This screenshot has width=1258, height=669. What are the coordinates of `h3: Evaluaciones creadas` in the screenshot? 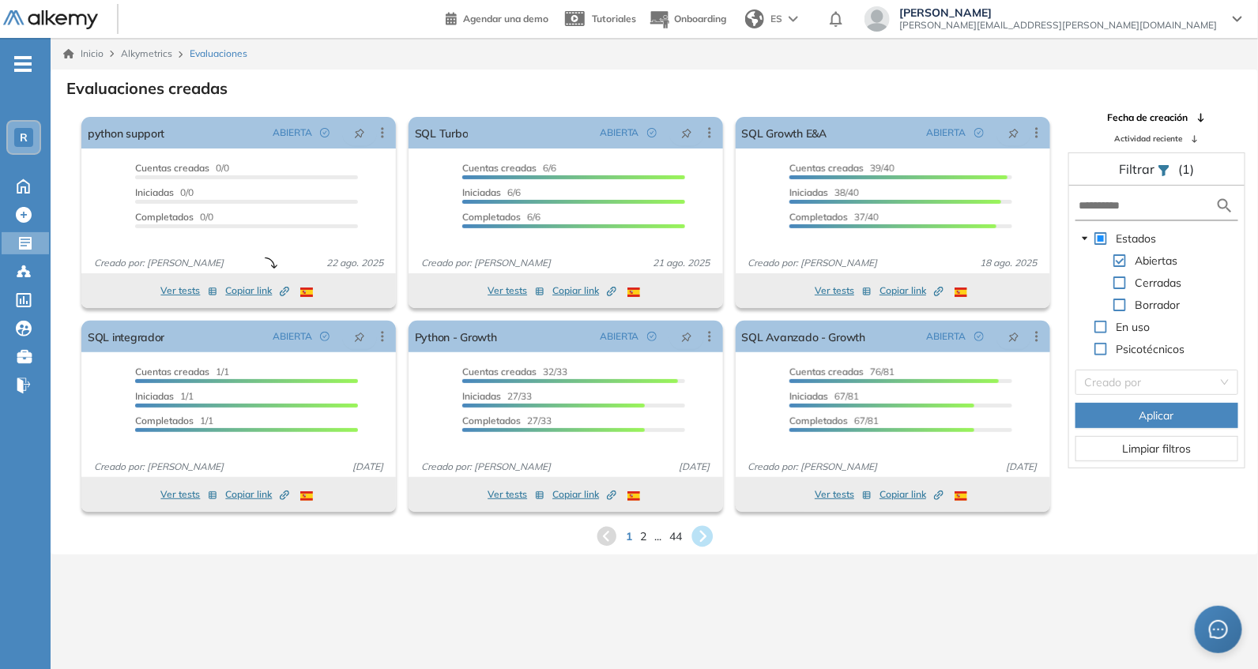 It's located at (147, 89).